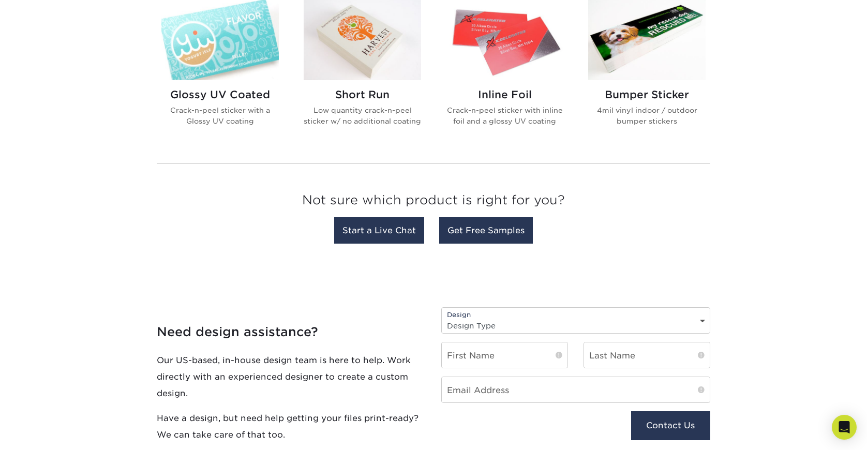 The width and height of the screenshot is (867, 450). What do you see at coordinates (505, 115) in the screenshot?
I see `p: Crack-n-peel sticker with inline foil and a glossy UV coating` at bounding box center [505, 115].